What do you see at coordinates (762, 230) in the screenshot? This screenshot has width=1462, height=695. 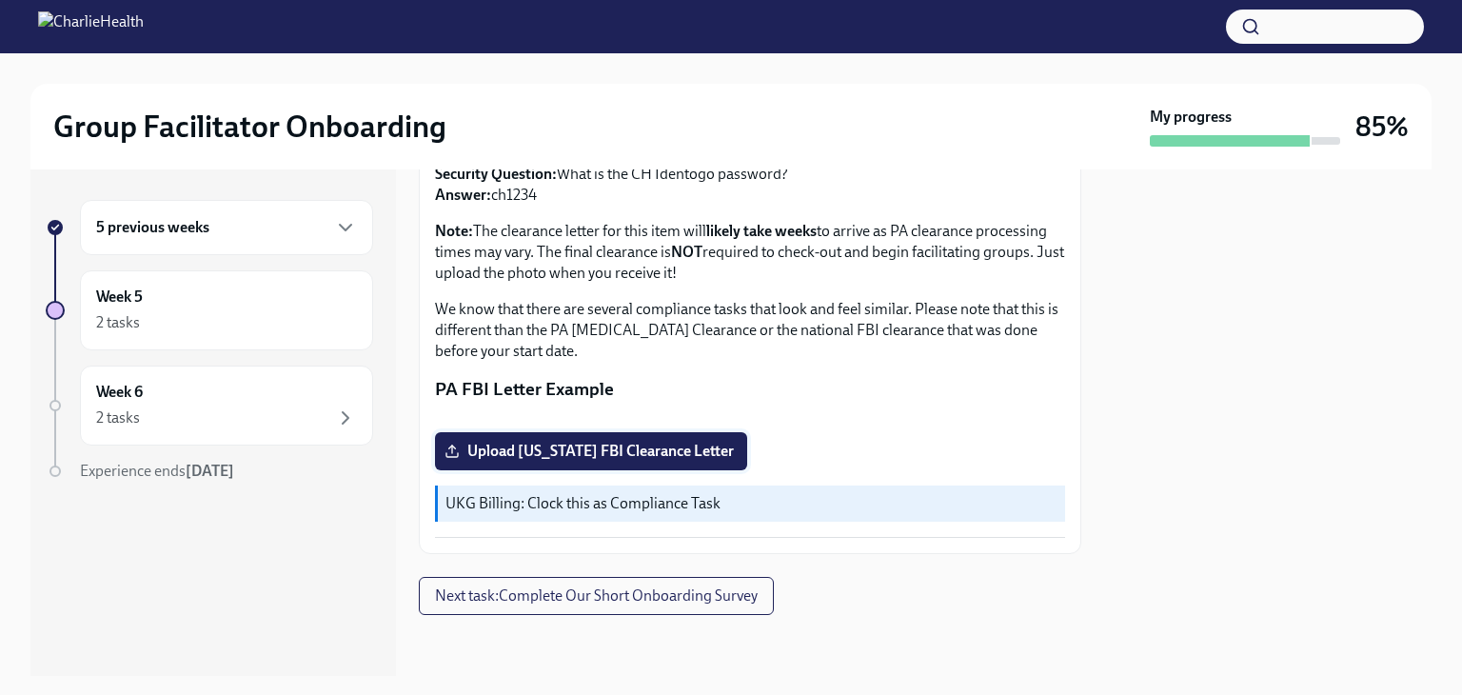 I see `strong: likely take weeks` at bounding box center [762, 230].